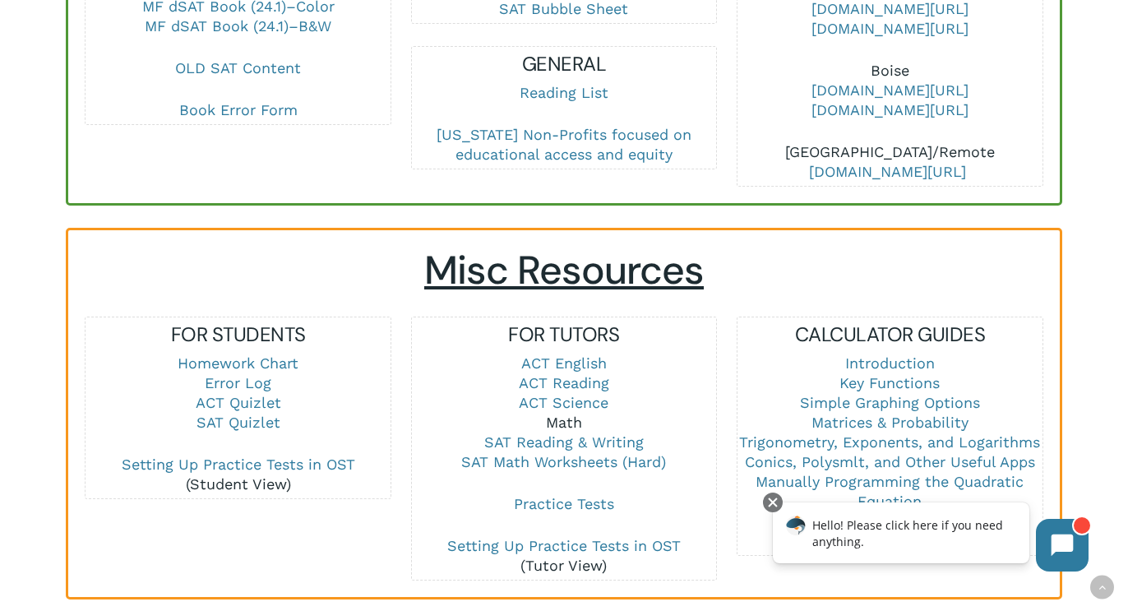 Image resolution: width=1128 pixels, height=611 pixels. I want to click on a: Practice Tests, so click(564, 503).